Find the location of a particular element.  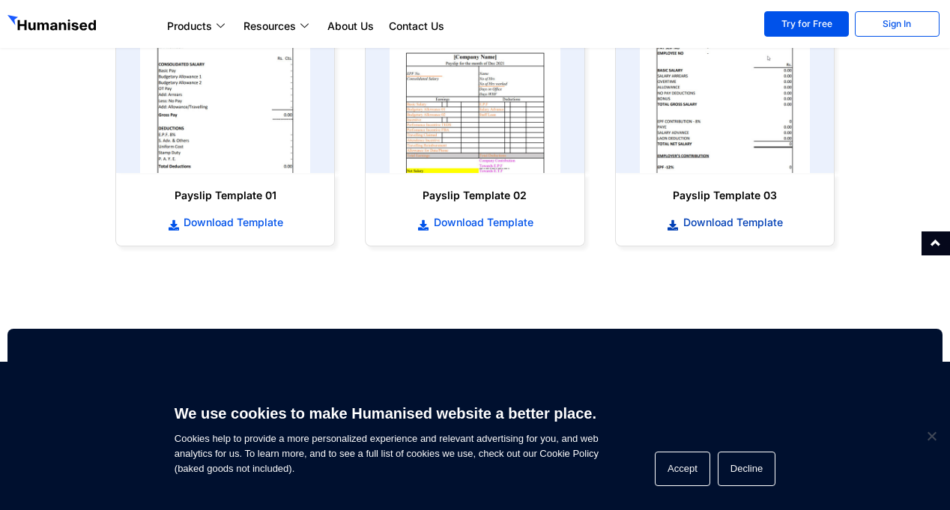

a: Contact Us is located at coordinates (416, 26).